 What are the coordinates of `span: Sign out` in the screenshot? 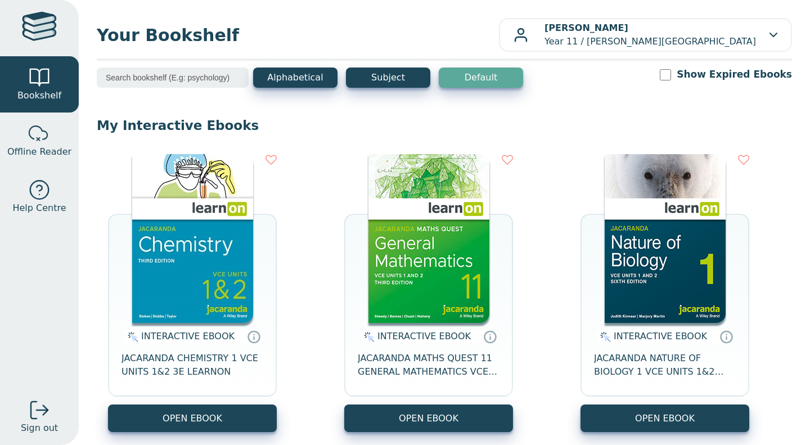 It's located at (39, 428).